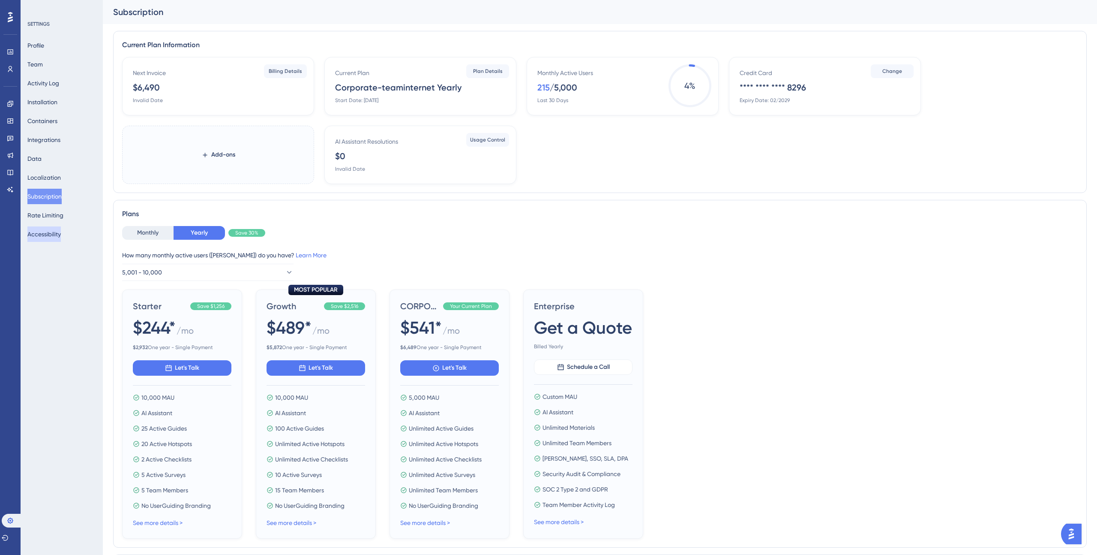 This screenshot has width=1097, height=555. What do you see at coordinates (43, 83) in the screenshot?
I see `button: Activity Log` at bounding box center [43, 83].